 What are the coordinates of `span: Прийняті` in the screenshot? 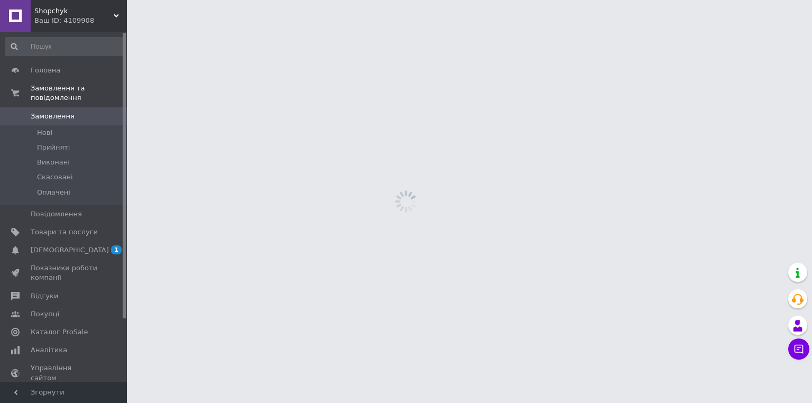 It's located at (53, 148).